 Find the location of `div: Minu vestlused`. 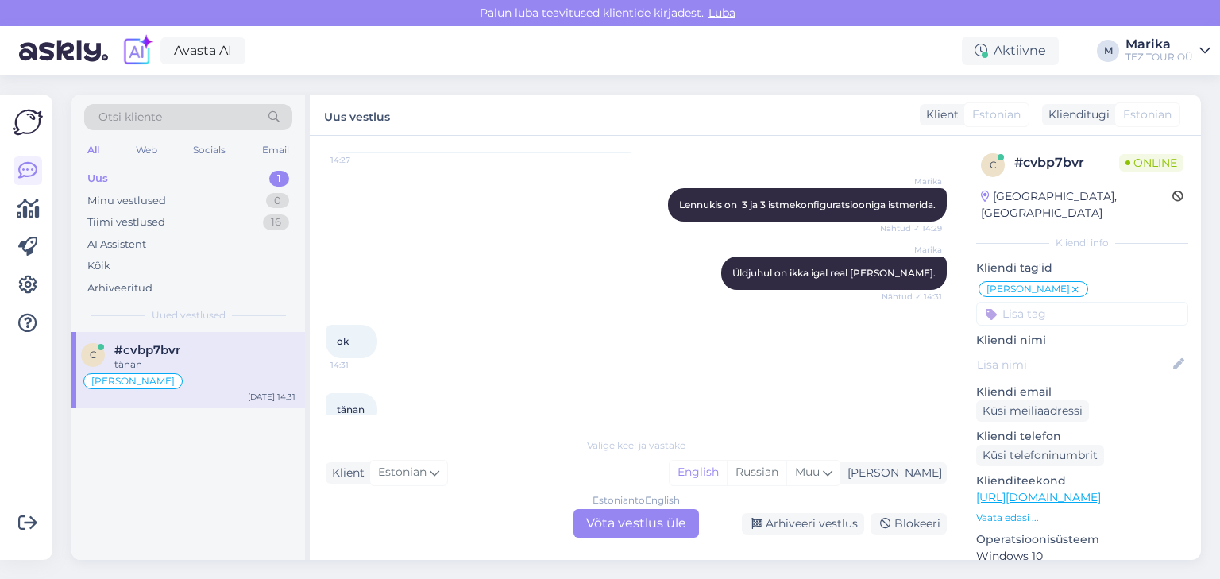

div: Minu vestlused is located at coordinates (126, 201).